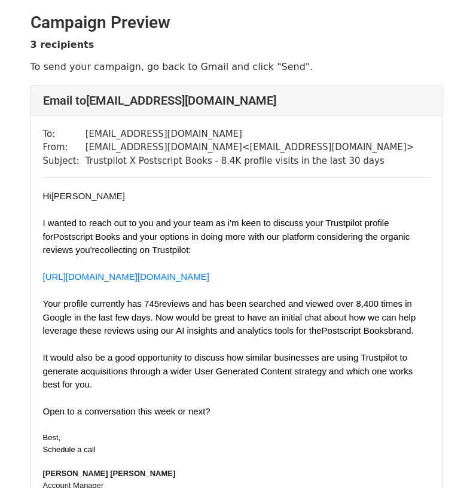  Describe the element at coordinates (64, 161) in the screenshot. I see `td: Subject:` at that location.